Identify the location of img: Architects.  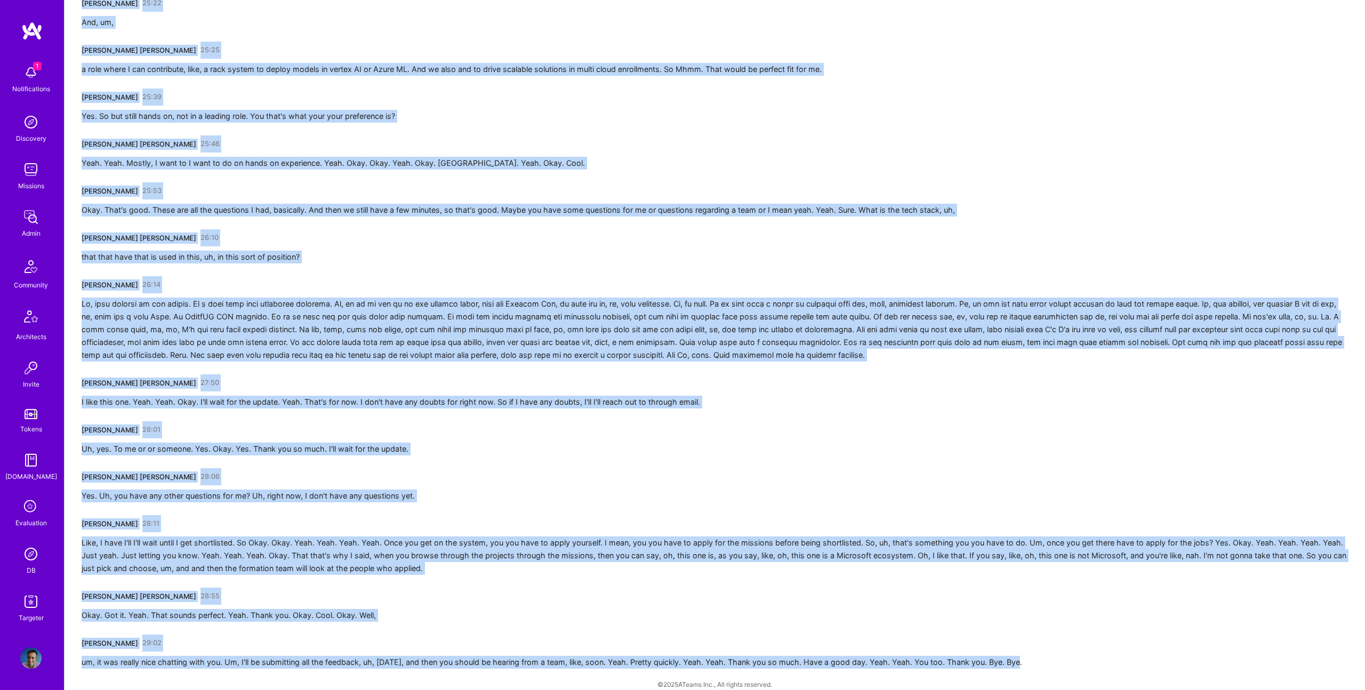
(31, 318).